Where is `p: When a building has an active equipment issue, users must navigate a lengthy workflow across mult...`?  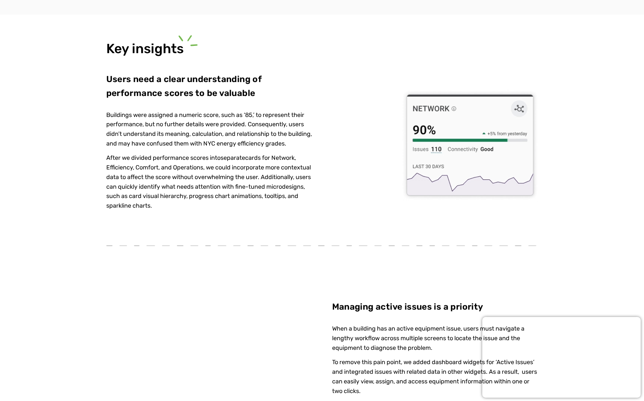 p: When a building has an active equipment issue, users must navigate a lengthy workflow across mult... is located at coordinates (435, 338).